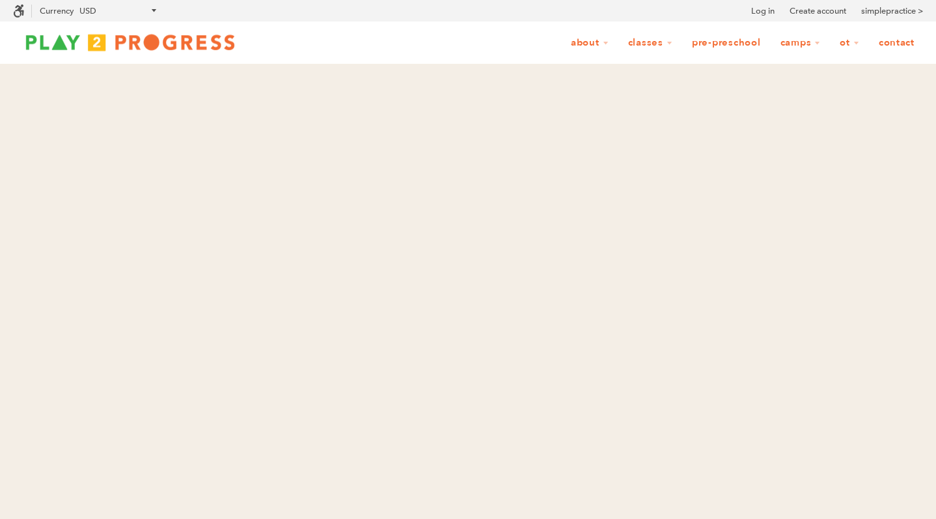 This screenshot has height=519, width=936. Describe the element at coordinates (817, 11) in the screenshot. I see `a: Create account` at that location.